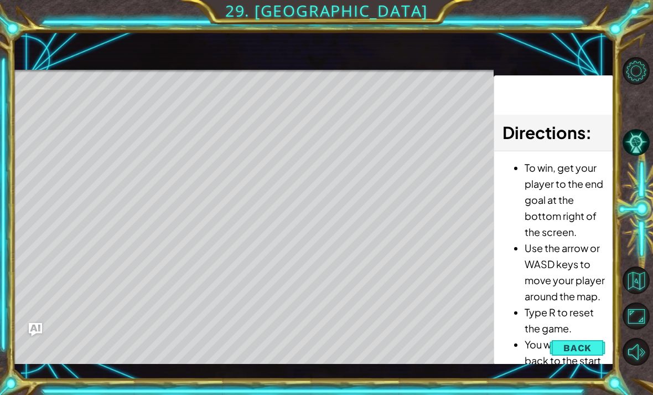 The image size is (653, 395). I want to click on button: Maximize Browser, so click(637, 316).